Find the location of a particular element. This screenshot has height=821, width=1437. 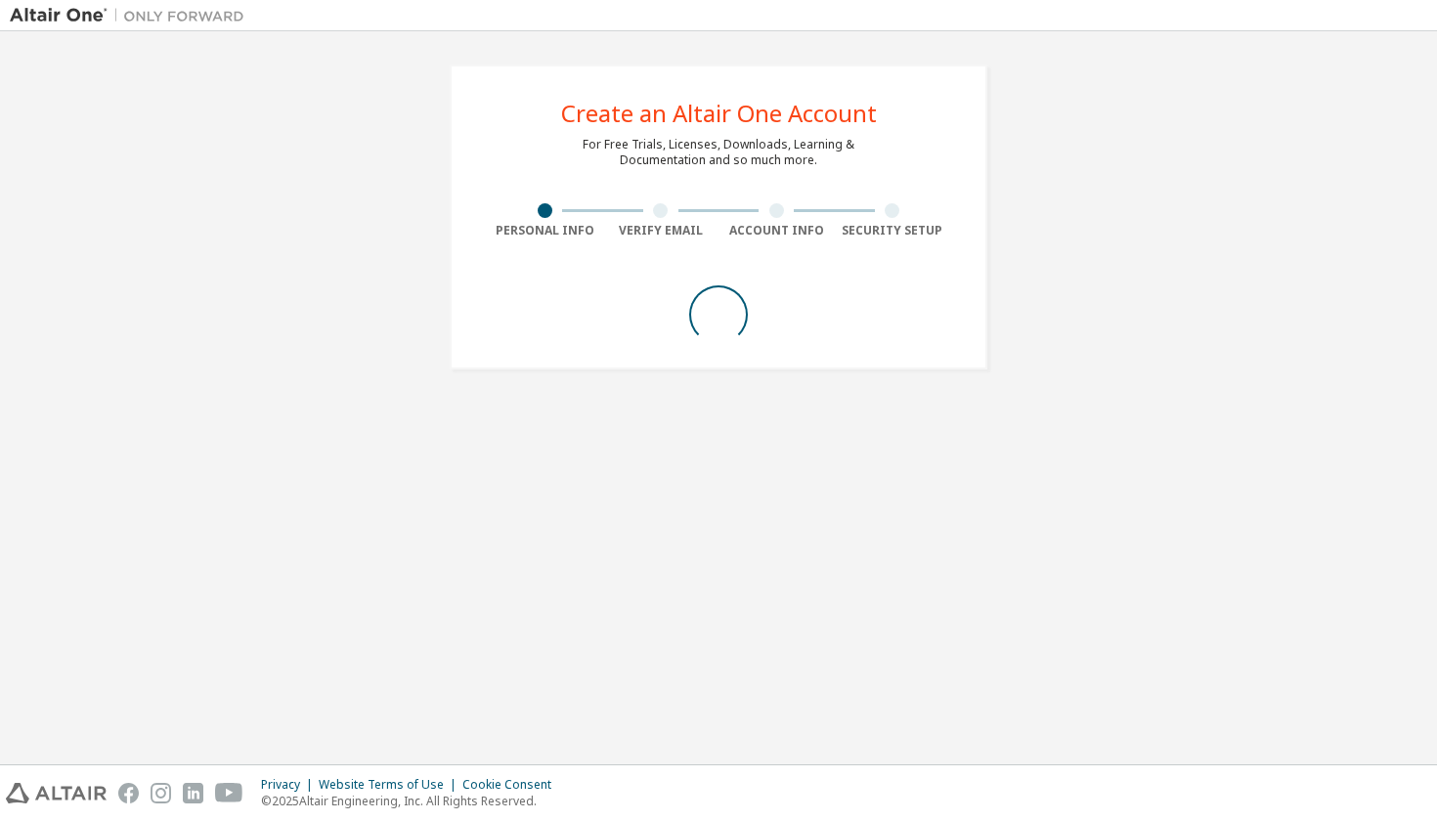

img: youtube.svg is located at coordinates (229, 793).